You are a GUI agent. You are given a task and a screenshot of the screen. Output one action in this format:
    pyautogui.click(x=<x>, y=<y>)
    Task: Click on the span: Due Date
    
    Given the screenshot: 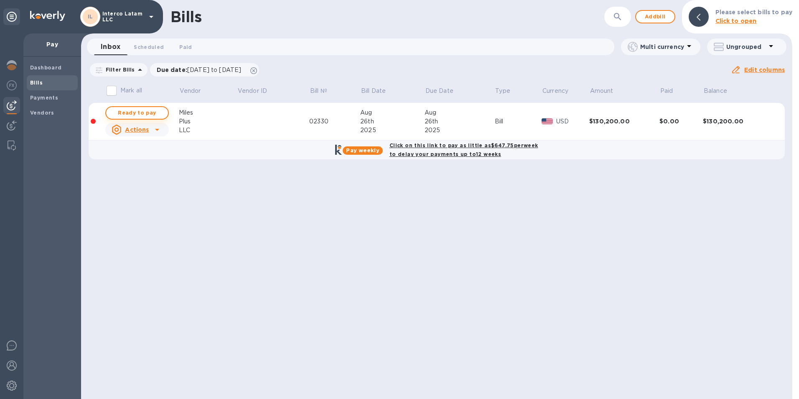 What is the action you would take?
    pyautogui.click(x=445, y=91)
    